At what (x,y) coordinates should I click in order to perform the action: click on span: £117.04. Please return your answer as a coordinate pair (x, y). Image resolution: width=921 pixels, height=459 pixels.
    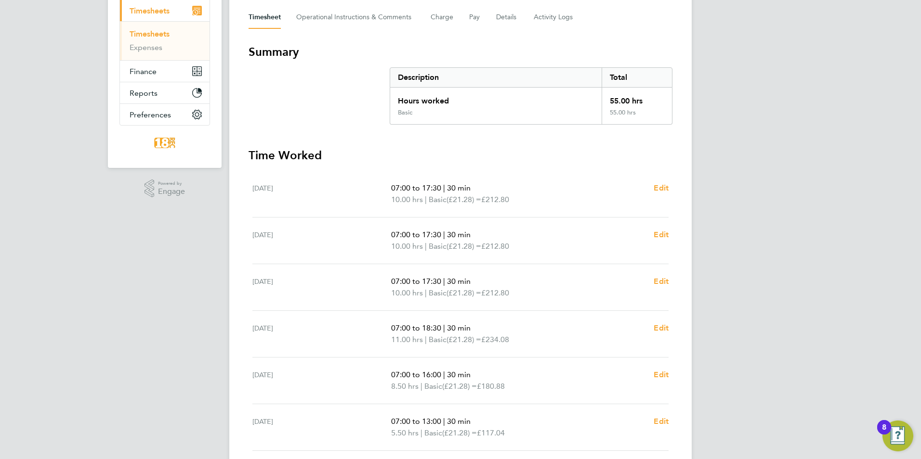
    Looking at the image, I should click on (491, 433).